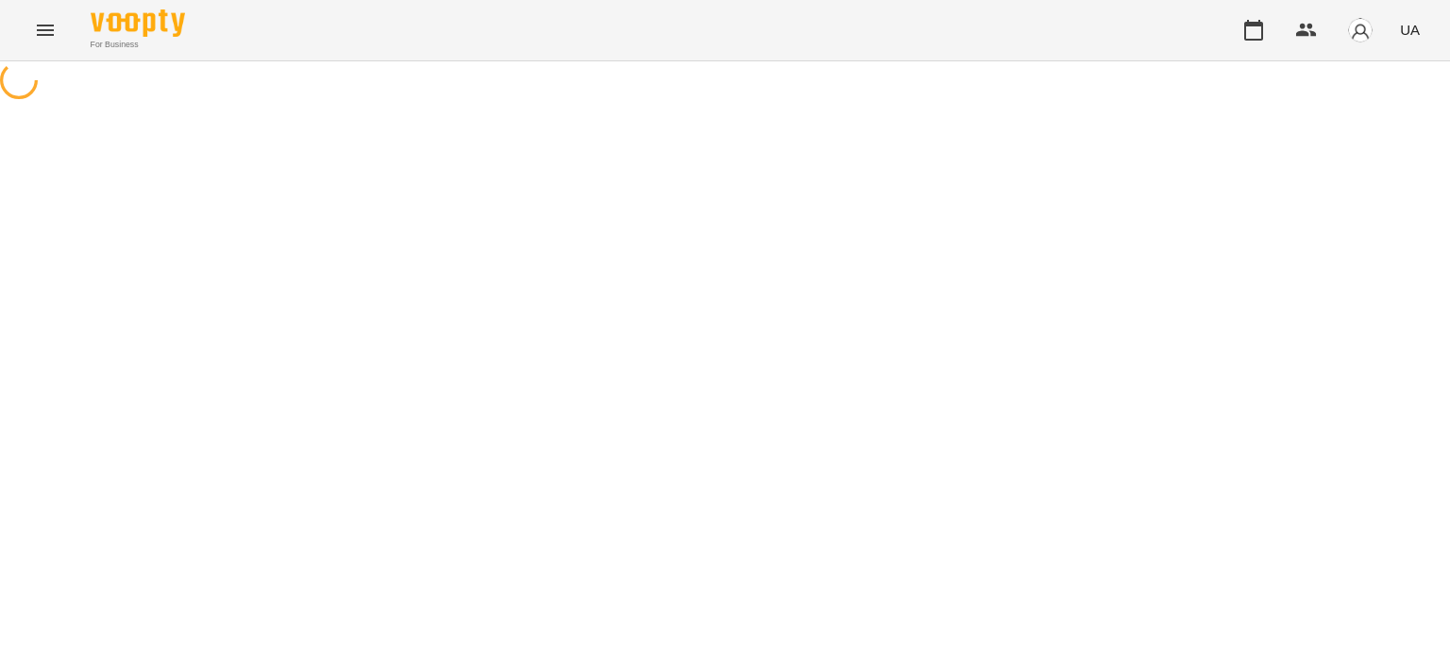 This screenshot has width=1450, height=656. What do you see at coordinates (45, 30) in the screenshot?
I see `button: Menu` at bounding box center [45, 30].